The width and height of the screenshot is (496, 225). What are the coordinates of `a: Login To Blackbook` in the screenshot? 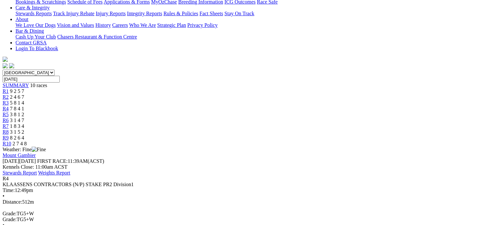 It's located at (37, 48).